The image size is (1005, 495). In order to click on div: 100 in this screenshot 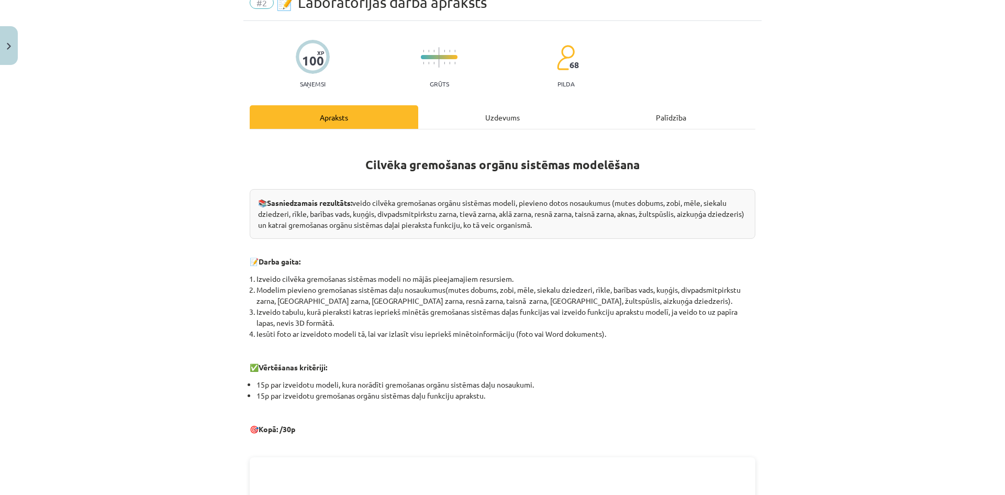, I will do `click(313, 61)`.